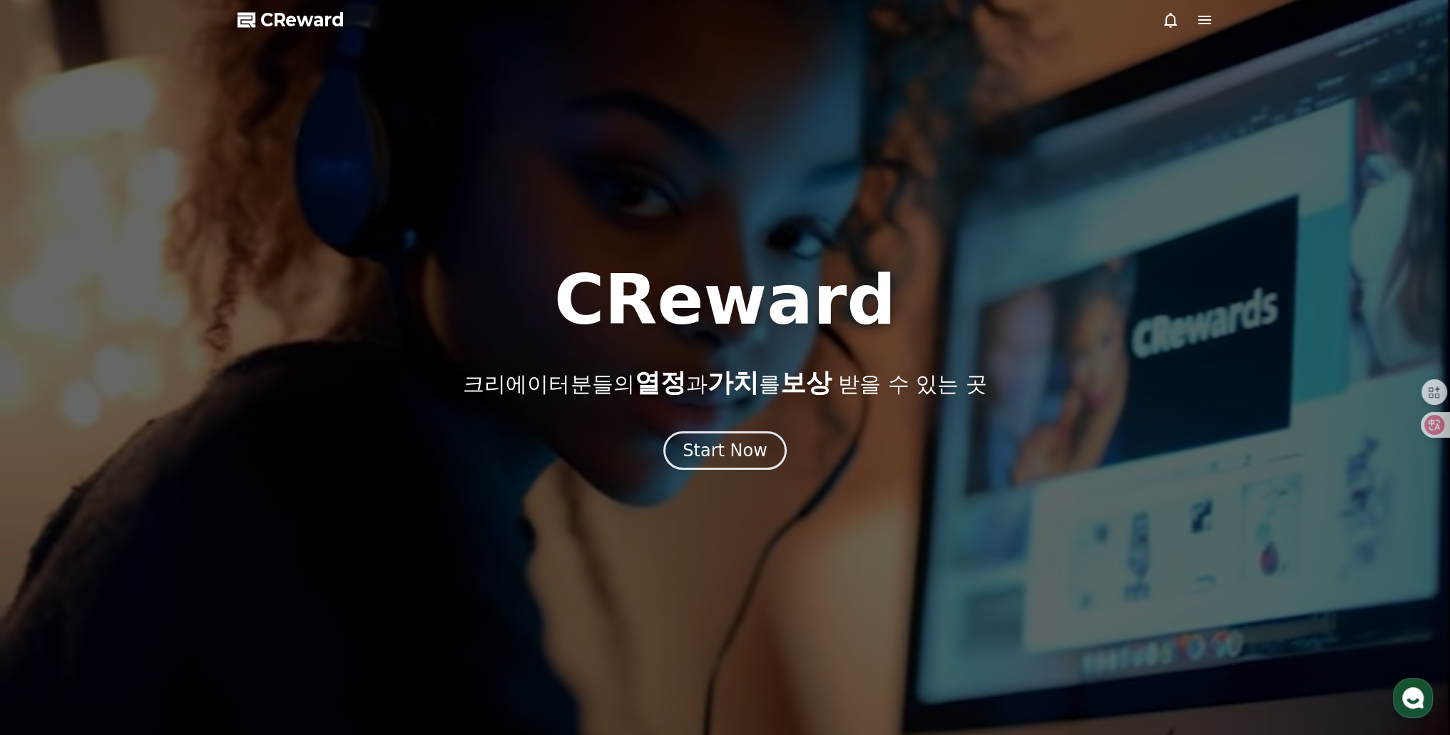 The image size is (1450, 735). I want to click on a: CReward, so click(291, 20).